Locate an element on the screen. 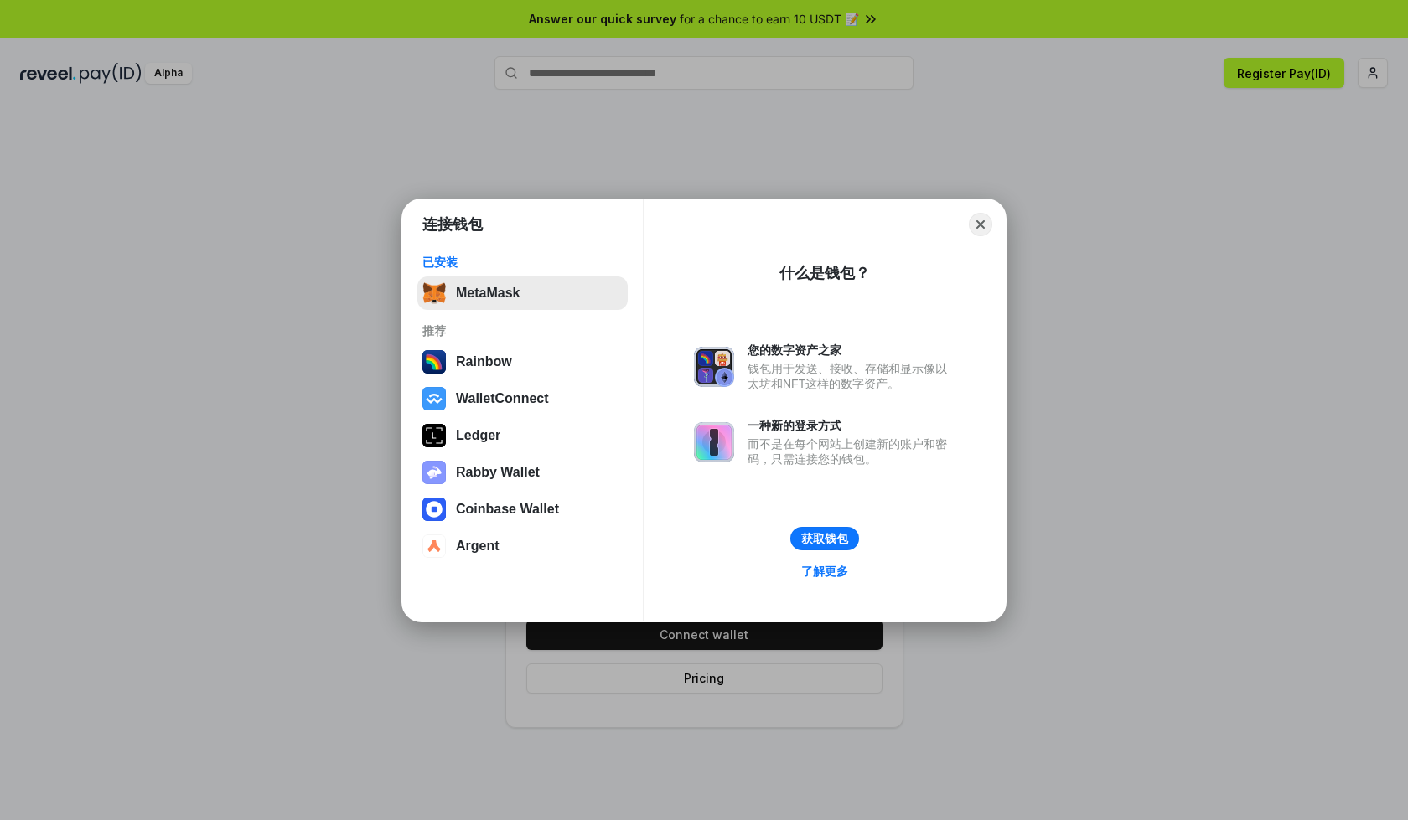 The height and width of the screenshot is (820, 1408). a: 了解更多 is located at coordinates (825, 571).